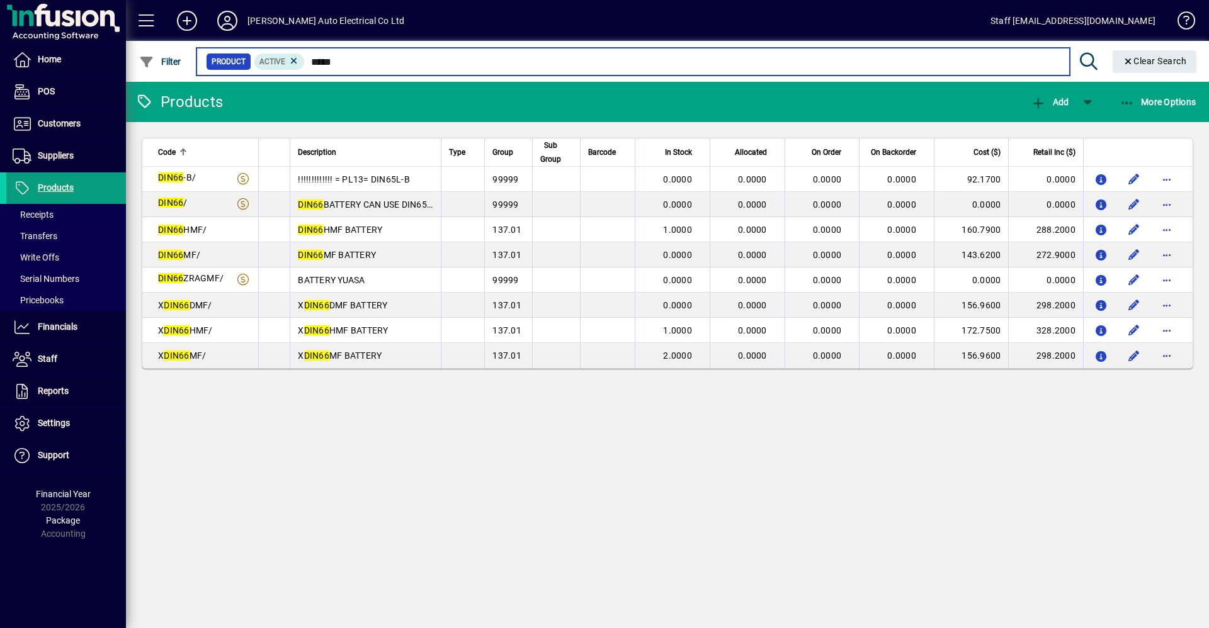 The image size is (1209, 628). I want to click on span: Home, so click(49, 59).